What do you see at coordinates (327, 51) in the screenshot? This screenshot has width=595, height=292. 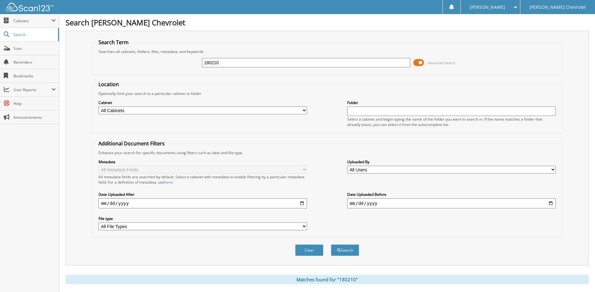 I see `div: Searches all cabinets, folders, files, metadata, and keywords` at bounding box center [327, 51].